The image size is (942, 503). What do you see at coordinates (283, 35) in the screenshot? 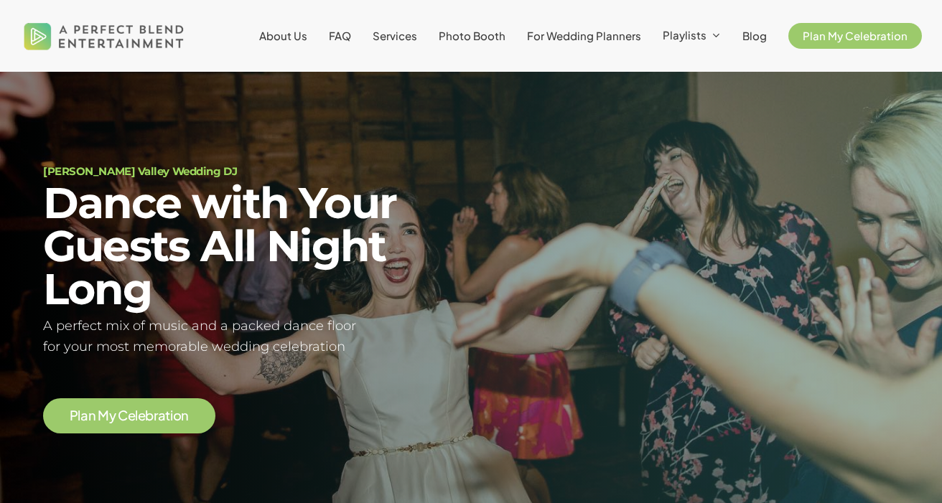
I see `span: About Us` at bounding box center [283, 35].